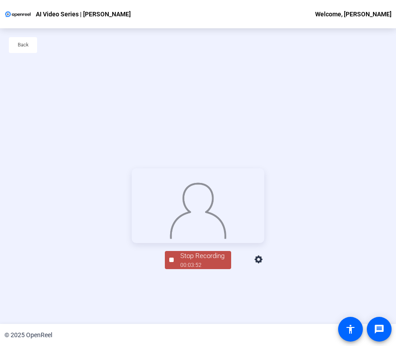 The width and height of the screenshot is (396, 346). I want to click on button: Stop Recording00:03:52, so click(198, 260).